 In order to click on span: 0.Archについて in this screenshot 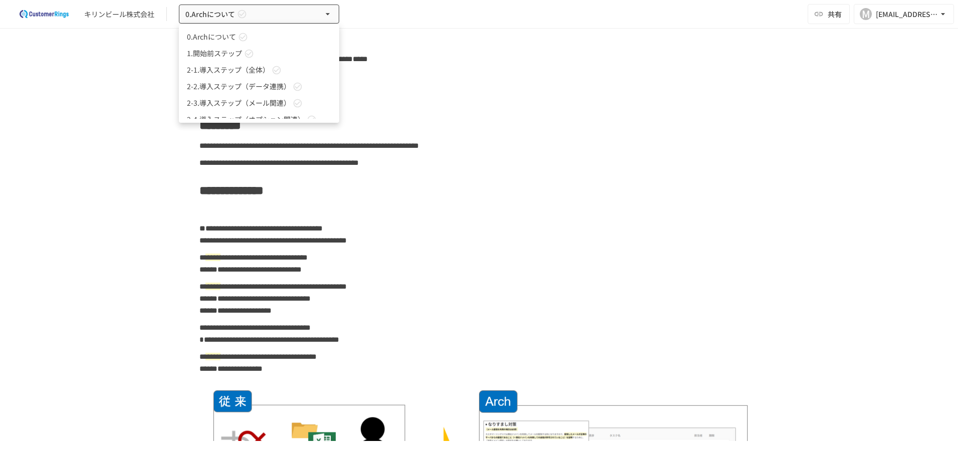, I will do `click(211, 37)`.